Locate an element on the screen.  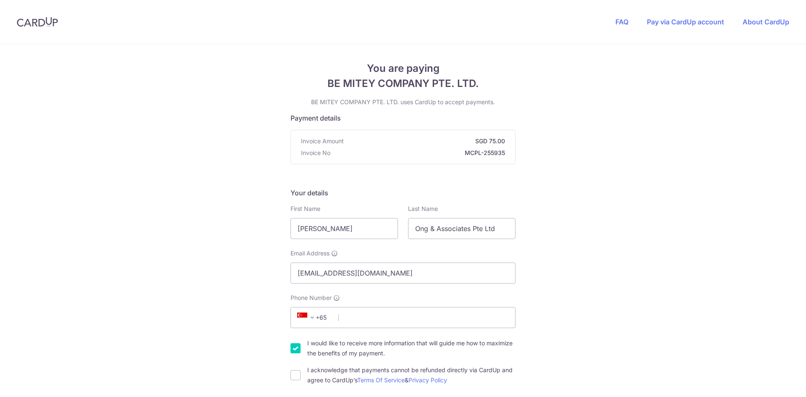
a: FAQ is located at coordinates (622, 22).